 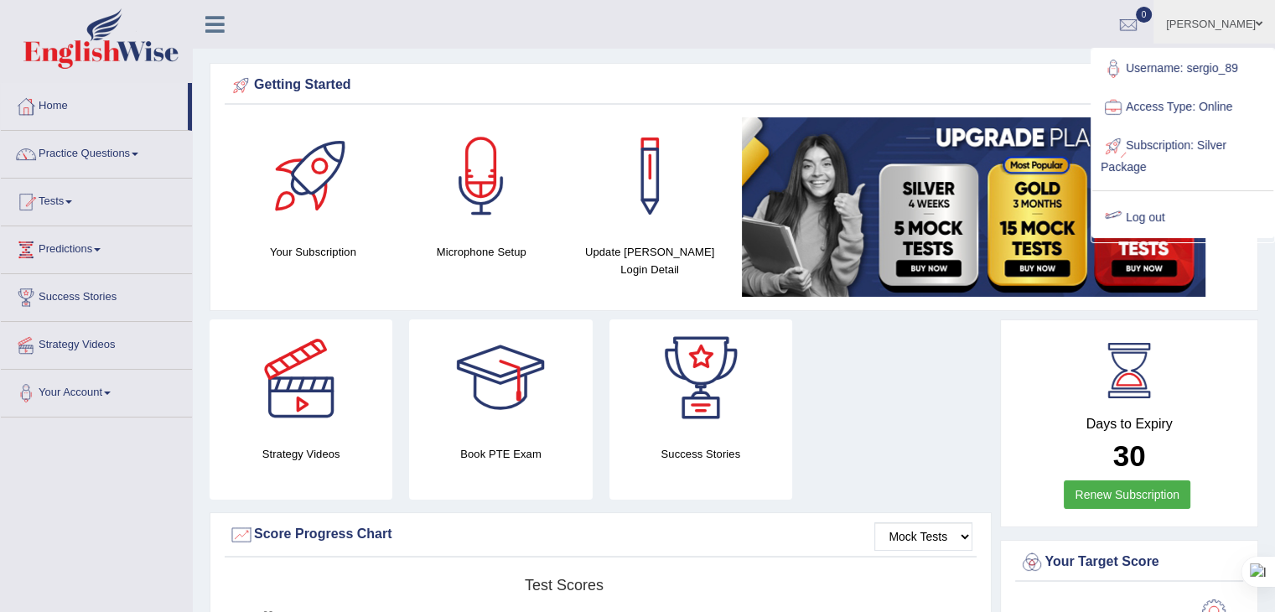 What do you see at coordinates (301, 454) in the screenshot?
I see `h4: Strategy Videos` at bounding box center [301, 454].